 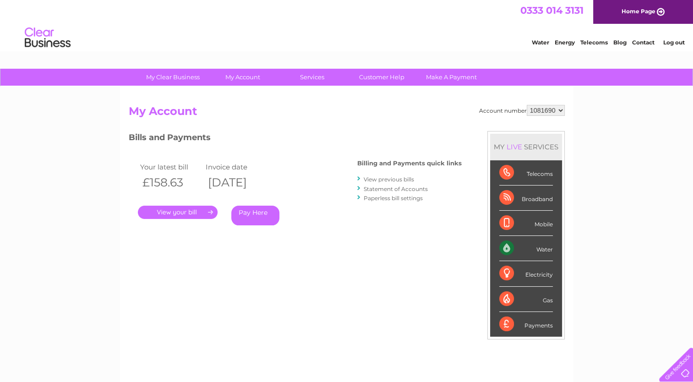 I want to click on a: Services, so click(x=312, y=77).